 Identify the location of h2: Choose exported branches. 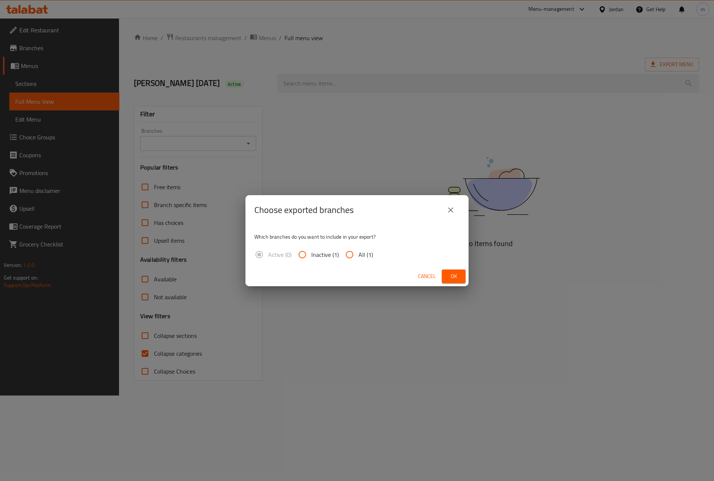
(304, 210).